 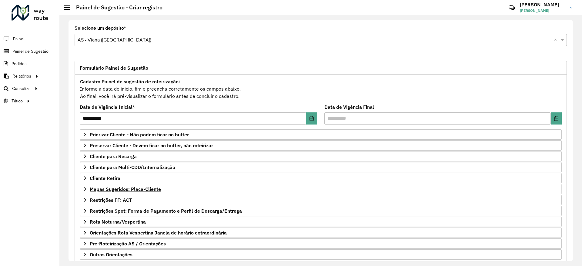 What do you see at coordinates (118, 222) in the screenshot?
I see `span: Rota Noturna/Vespertina` at bounding box center [118, 222].